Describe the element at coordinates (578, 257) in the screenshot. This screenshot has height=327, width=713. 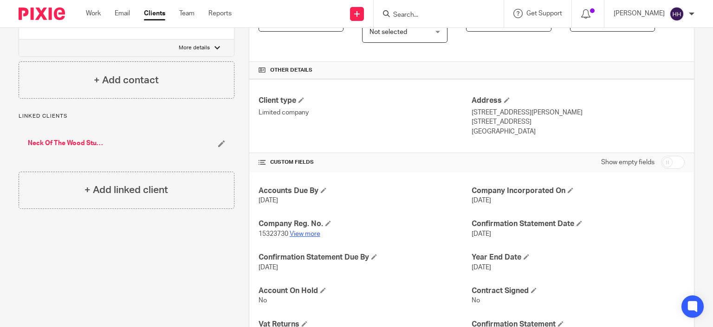
I see `h4: Year End Date` at that location.